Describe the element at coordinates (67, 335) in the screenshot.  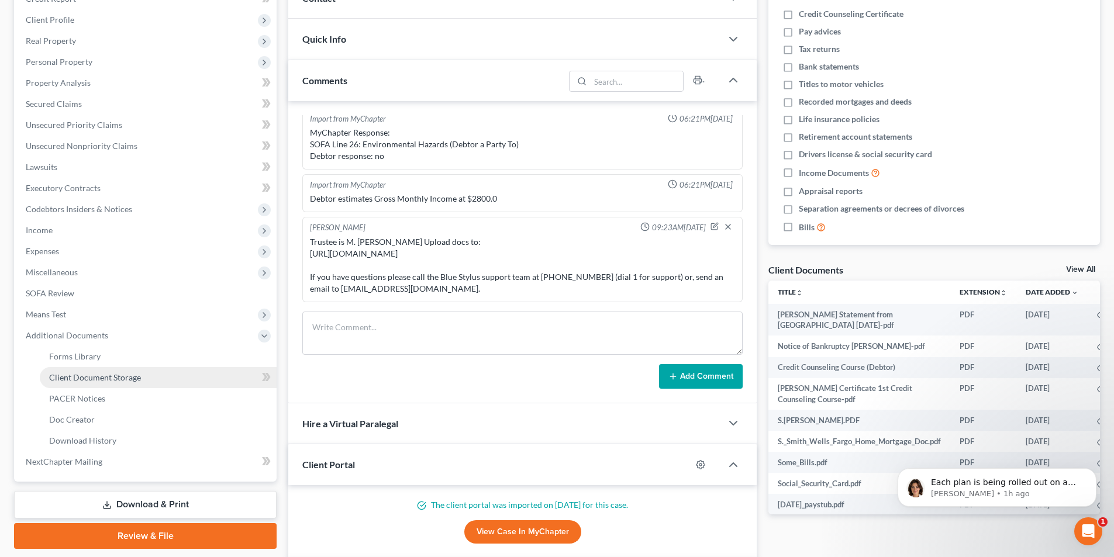
I see `span: Additional Documents` at that location.